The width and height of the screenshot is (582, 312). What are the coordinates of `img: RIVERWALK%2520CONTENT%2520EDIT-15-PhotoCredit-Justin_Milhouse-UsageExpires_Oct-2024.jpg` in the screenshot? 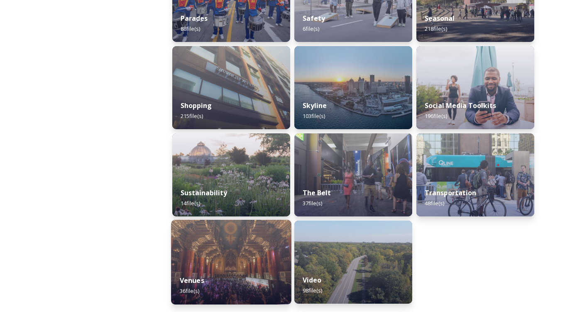 It's located at (475, 88).